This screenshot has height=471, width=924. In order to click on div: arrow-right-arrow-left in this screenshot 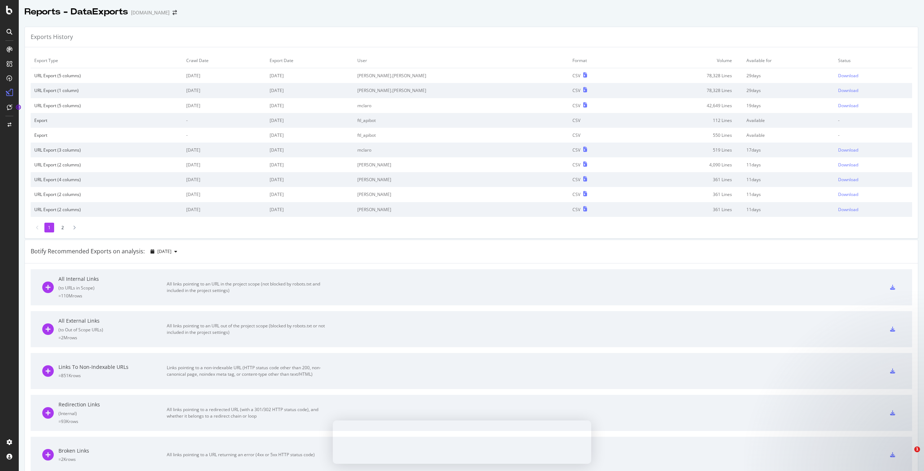, I will do `click(175, 13)`.